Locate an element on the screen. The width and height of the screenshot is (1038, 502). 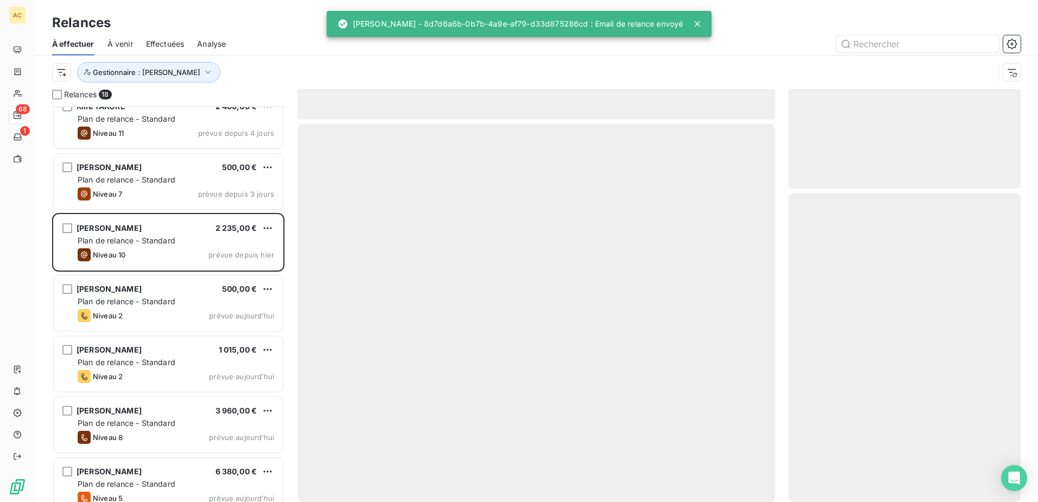
span: 1 is located at coordinates (25, 131).